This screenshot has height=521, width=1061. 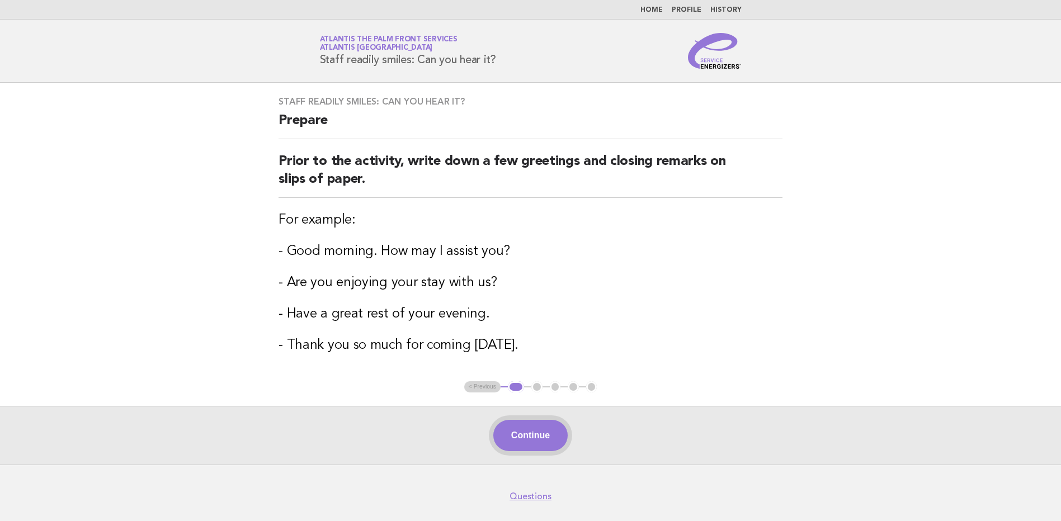 What do you see at coordinates (530, 175) in the screenshot?
I see `h2: Prior to the activity, write down a few greetings and closing remarks on slips of paper.` at bounding box center [530, 175].